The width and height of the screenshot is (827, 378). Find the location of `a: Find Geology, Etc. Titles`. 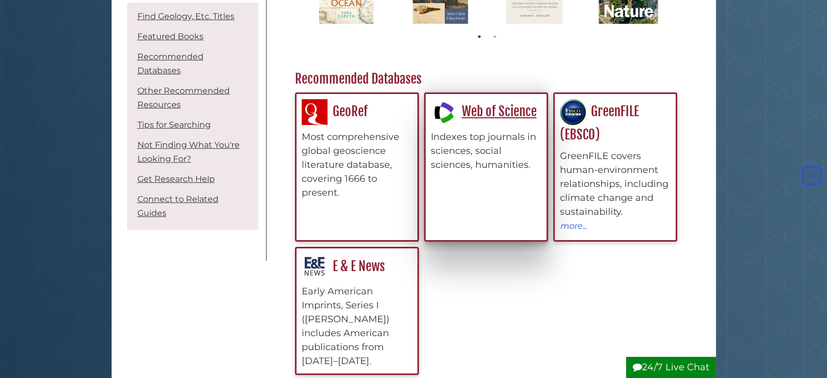

a: Find Geology, Etc. Titles is located at coordinates (186, 16).